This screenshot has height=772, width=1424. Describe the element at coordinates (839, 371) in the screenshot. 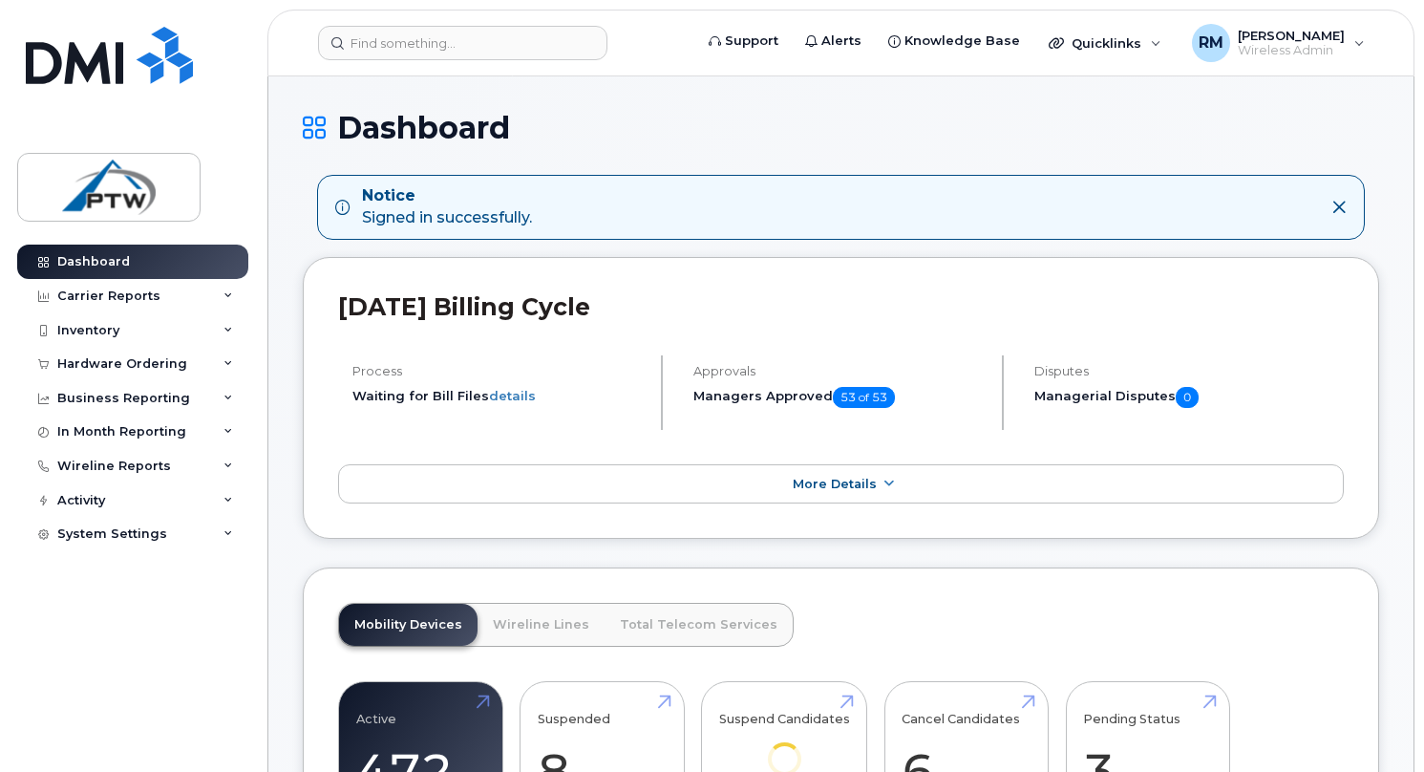

I see `h4: Approvals` at that location.